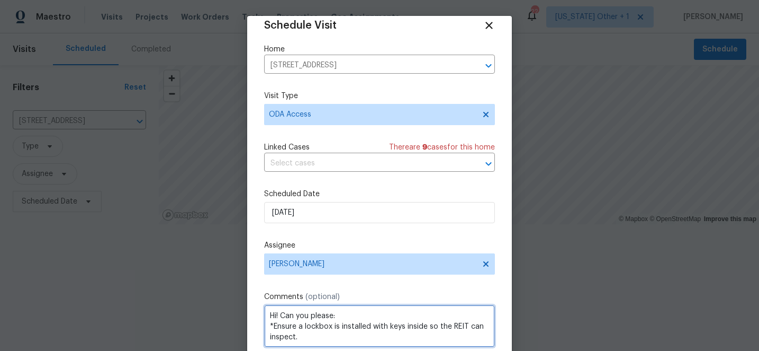 The width and height of the screenshot is (759, 351). I want to click on input: Enter in an address, so click(365, 65).